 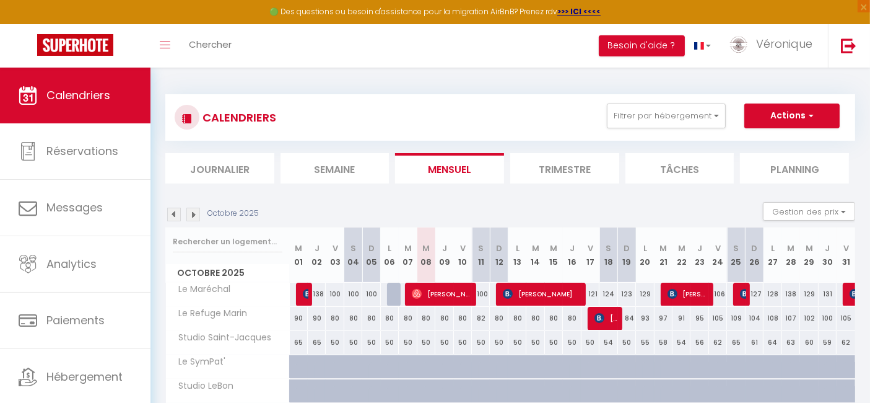 I want to click on div: 64, so click(x=772, y=342).